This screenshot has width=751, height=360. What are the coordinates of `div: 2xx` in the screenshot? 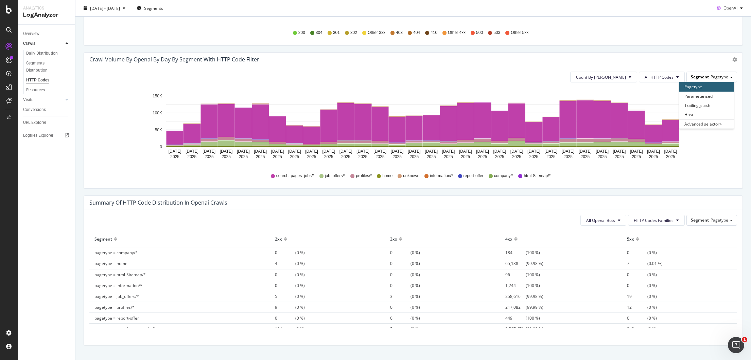 It's located at (278, 239).